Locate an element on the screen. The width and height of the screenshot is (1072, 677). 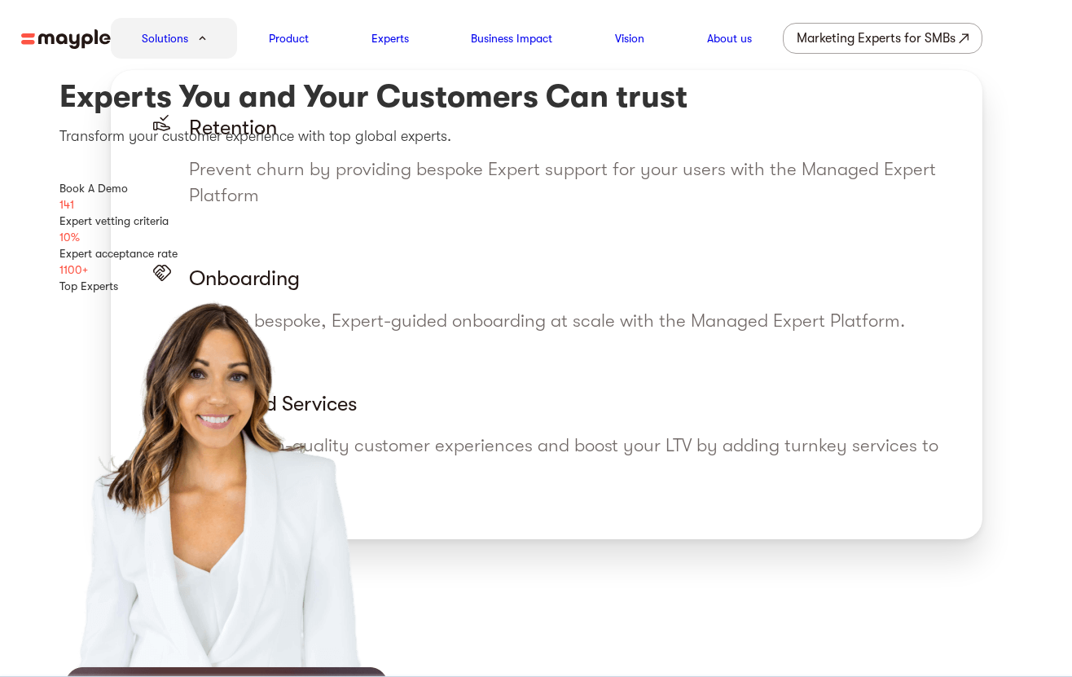
div: 1100+ is located at coordinates (536, 270).